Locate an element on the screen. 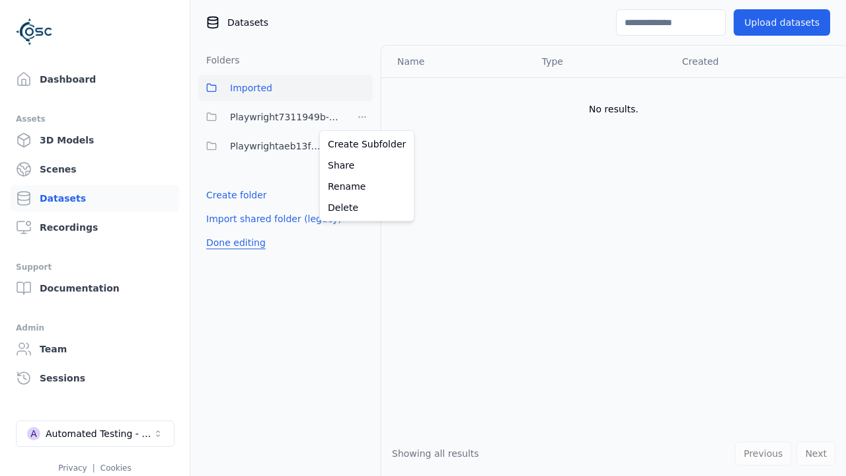  a: Rename is located at coordinates (367, 186).